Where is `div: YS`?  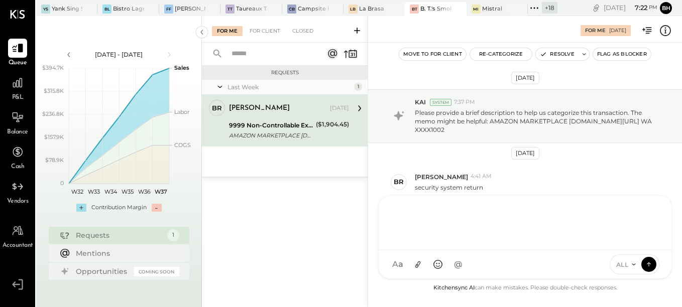 div: YS is located at coordinates (46, 9).